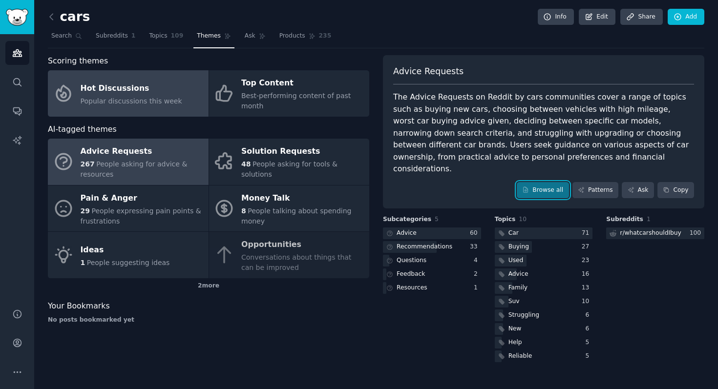  Describe the element at coordinates (520, 357) in the screenshot. I see `div: Reliable` at that location.